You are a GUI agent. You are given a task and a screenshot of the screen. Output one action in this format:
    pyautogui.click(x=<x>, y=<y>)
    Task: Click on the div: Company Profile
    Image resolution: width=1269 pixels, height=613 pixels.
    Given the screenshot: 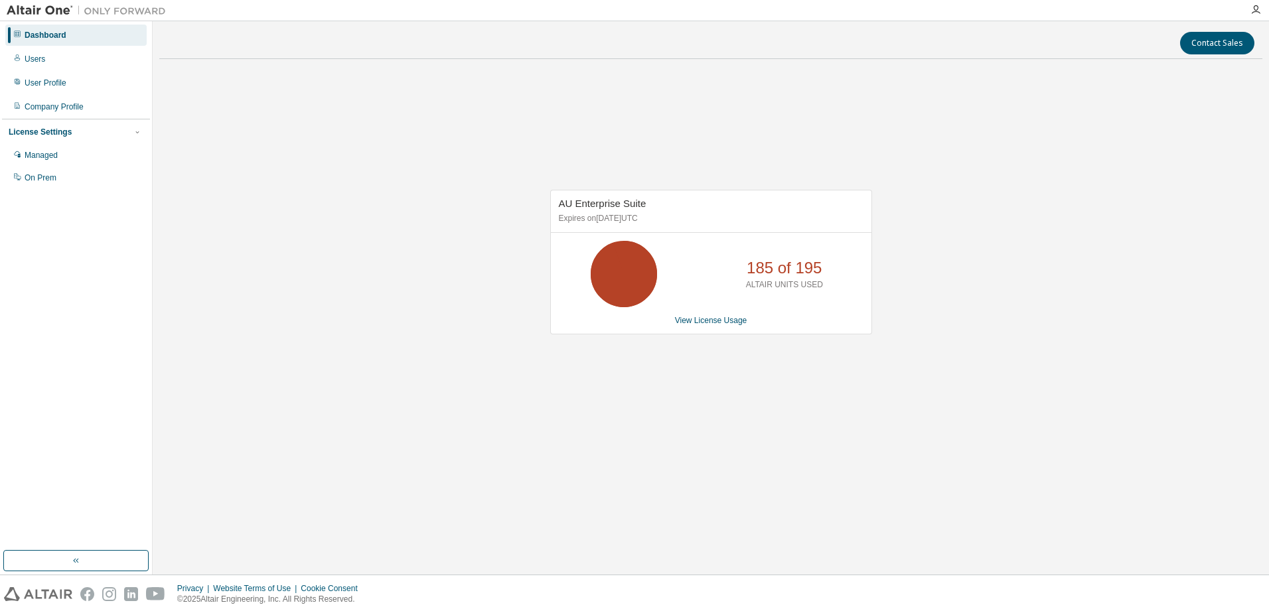 What is the action you would take?
    pyautogui.click(x=54, y=107)
    